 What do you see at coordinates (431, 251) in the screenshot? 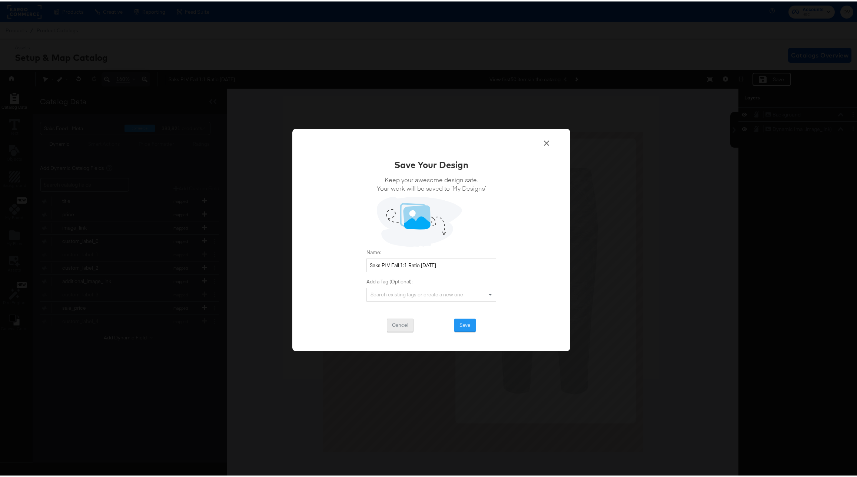
I see `label: Name:` at bounding box center [431, 251].